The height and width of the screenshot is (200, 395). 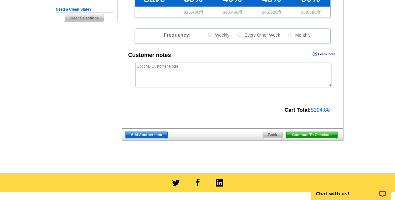 What do you see at coordinates (273, 135) in the screenshot?
I see `span: Back` at bounding box center [273, 135].